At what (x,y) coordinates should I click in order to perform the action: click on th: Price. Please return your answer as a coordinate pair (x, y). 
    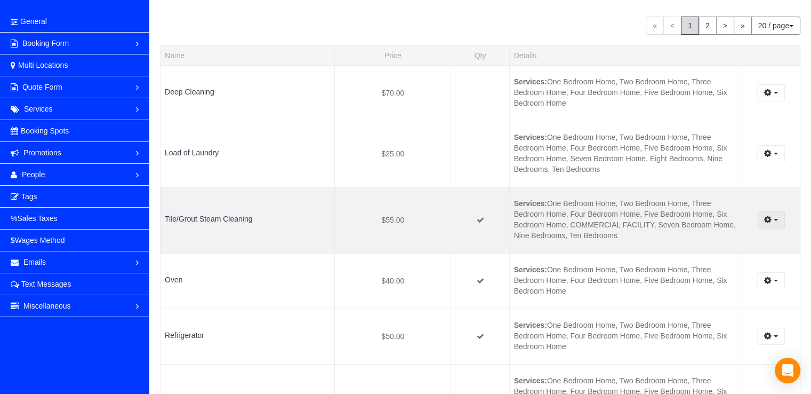
    Looking at the image, I should click on (393, 55).